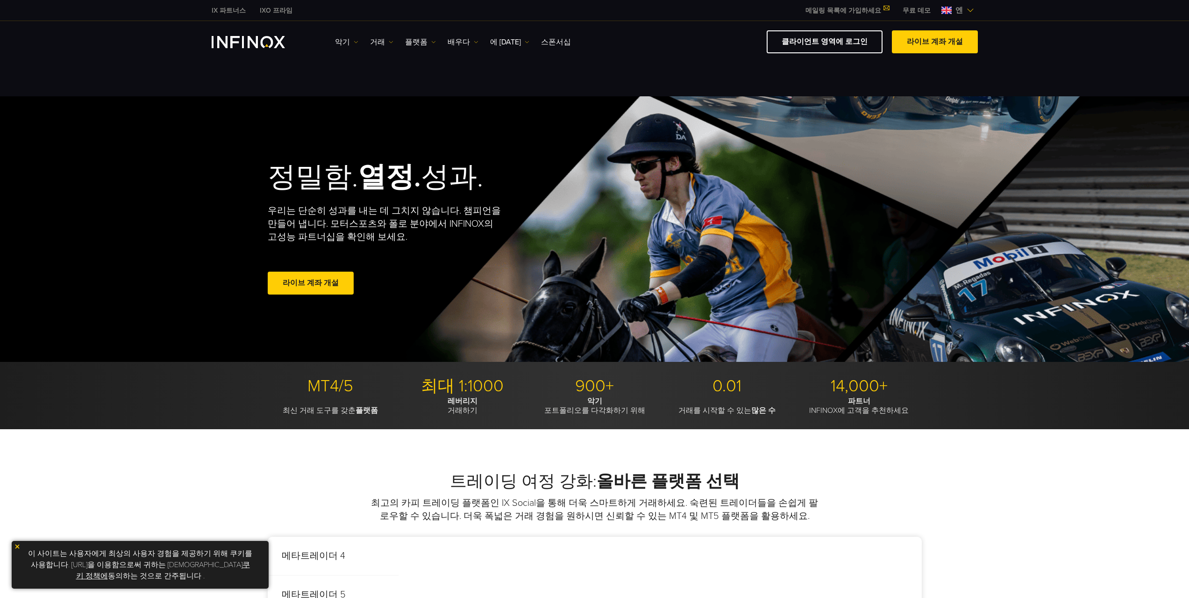 The height and width of the screenshot is (598, 1189). What do you see at coordinates (330, 386) in the screenshot?
I see `font: MT4/5` at bounding box center [330, 386].